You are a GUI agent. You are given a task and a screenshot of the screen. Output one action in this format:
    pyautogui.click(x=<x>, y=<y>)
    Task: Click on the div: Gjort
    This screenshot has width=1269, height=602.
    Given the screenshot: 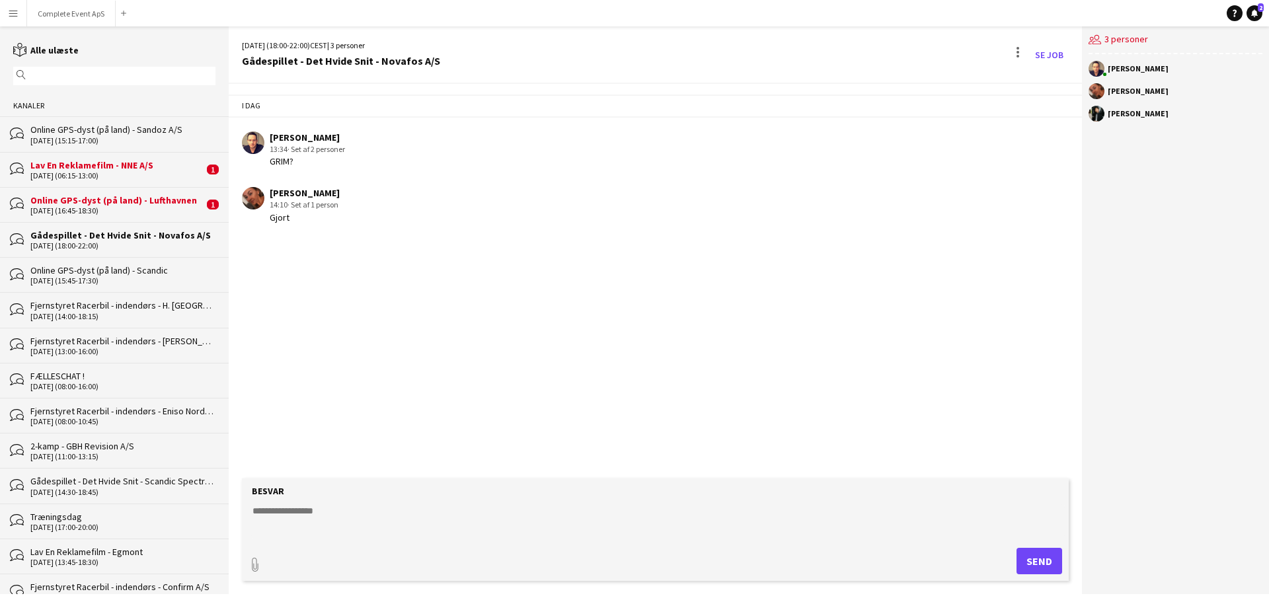 What is the action you would take?
    pyautogui.click(x=305, y=217)
    